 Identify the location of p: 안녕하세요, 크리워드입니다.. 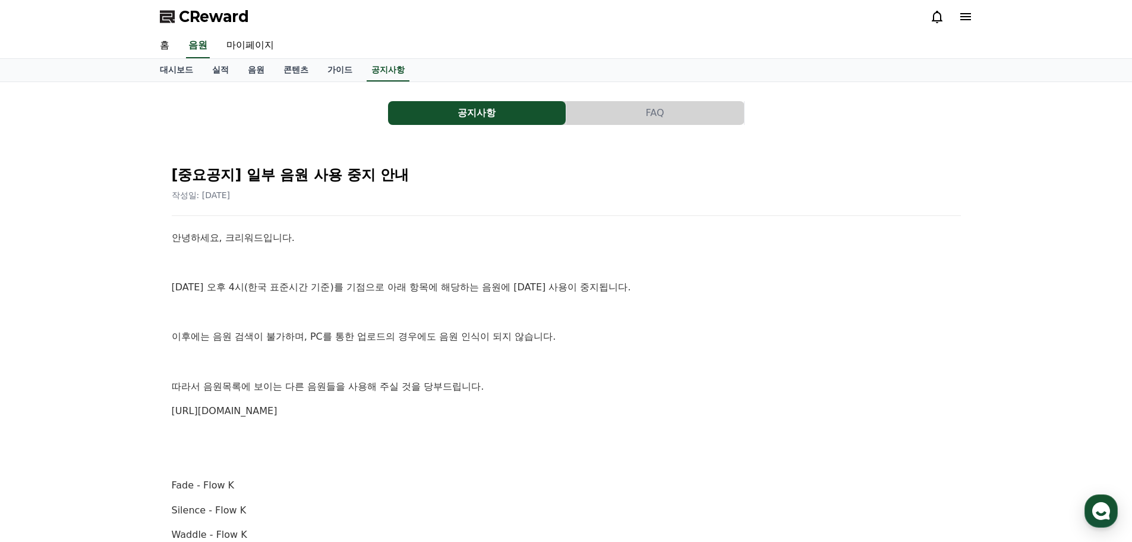
(566, 238).